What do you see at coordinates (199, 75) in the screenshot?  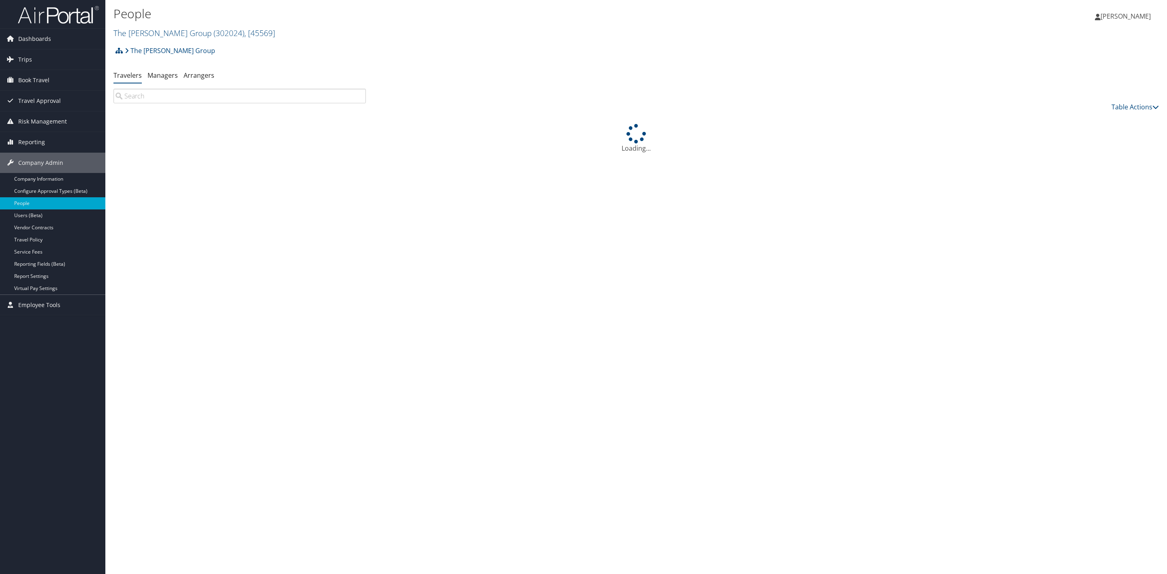 I see `a: Arrangers` at bounding box center [199, 75].